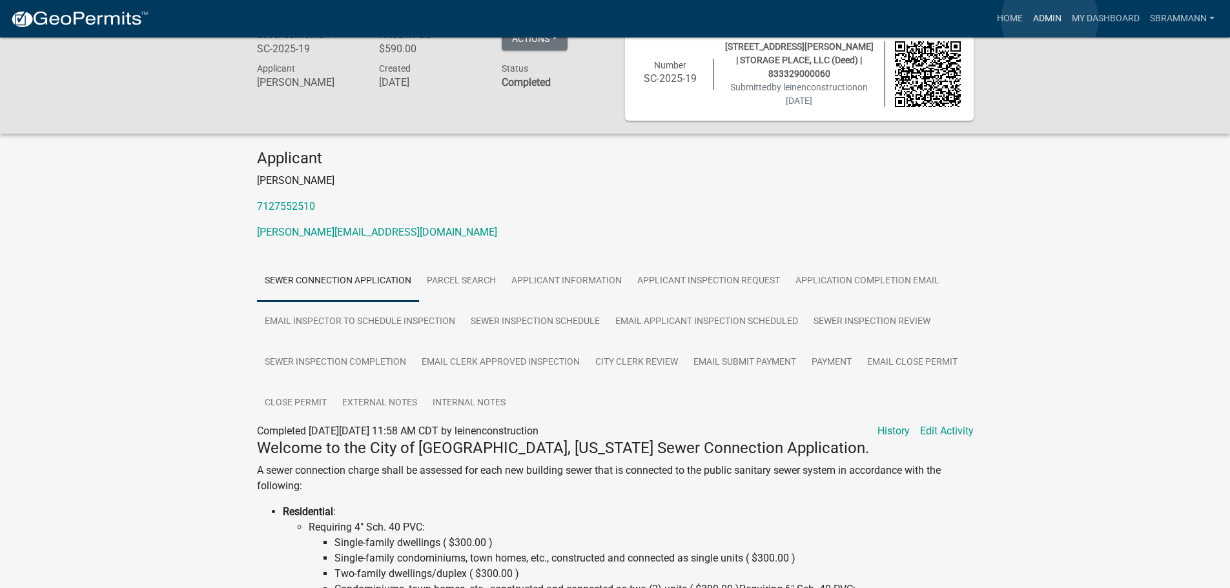 The height and width of the screenshot is (588, 1230). What do you see at coordinates (947, 431) in the screenshot?
I see `a: Edit Activity` at bounding box center [947, 431].